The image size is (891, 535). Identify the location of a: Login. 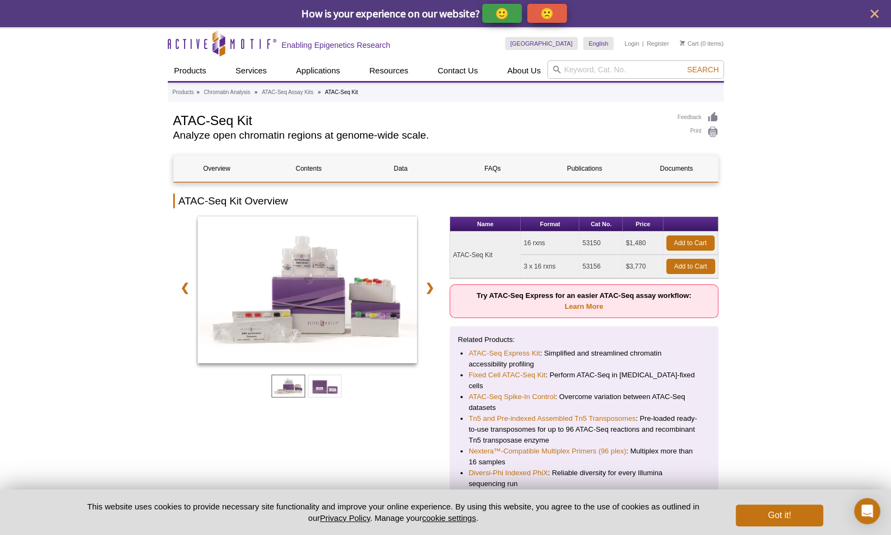
(632, 43).